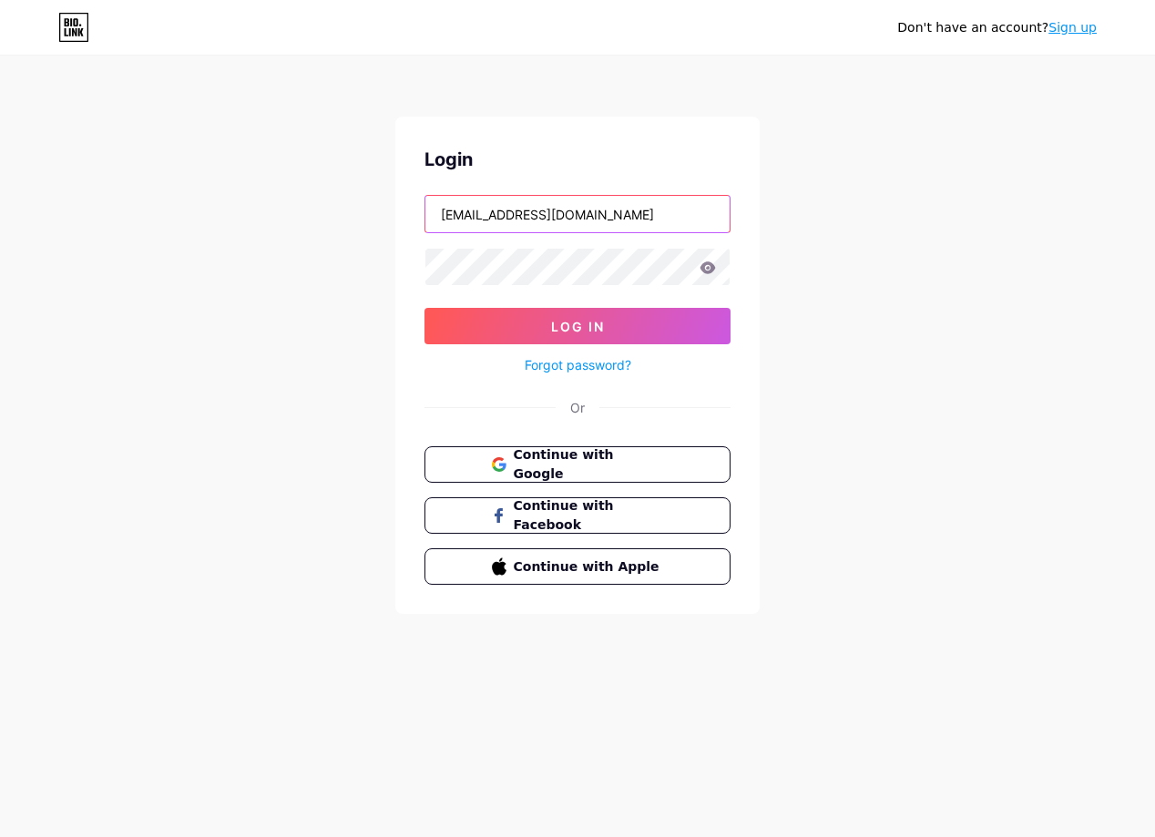 The width and height of the screenshot is (1155, 837). I want to click on input: Username, so click(578, 214).